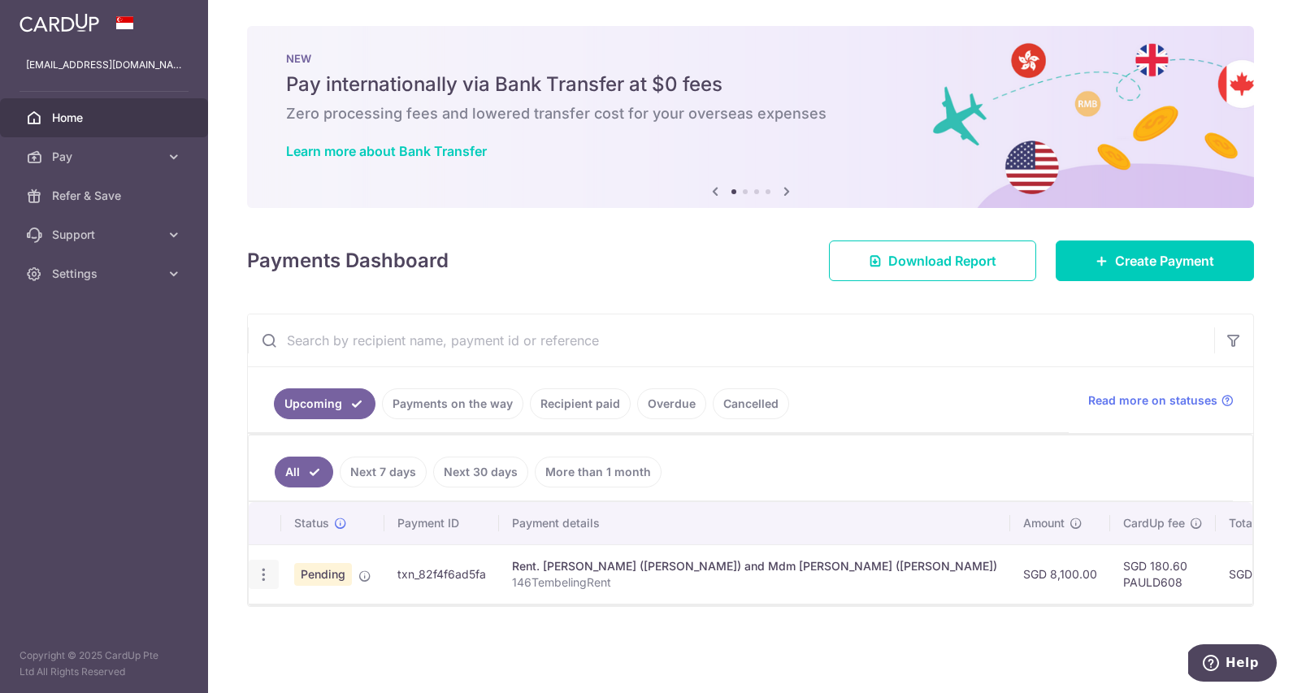 The image size is (1293, 693). I want to click on h5: Pay internationally via Bank Transfer at $0 fees, so click(750, 85).